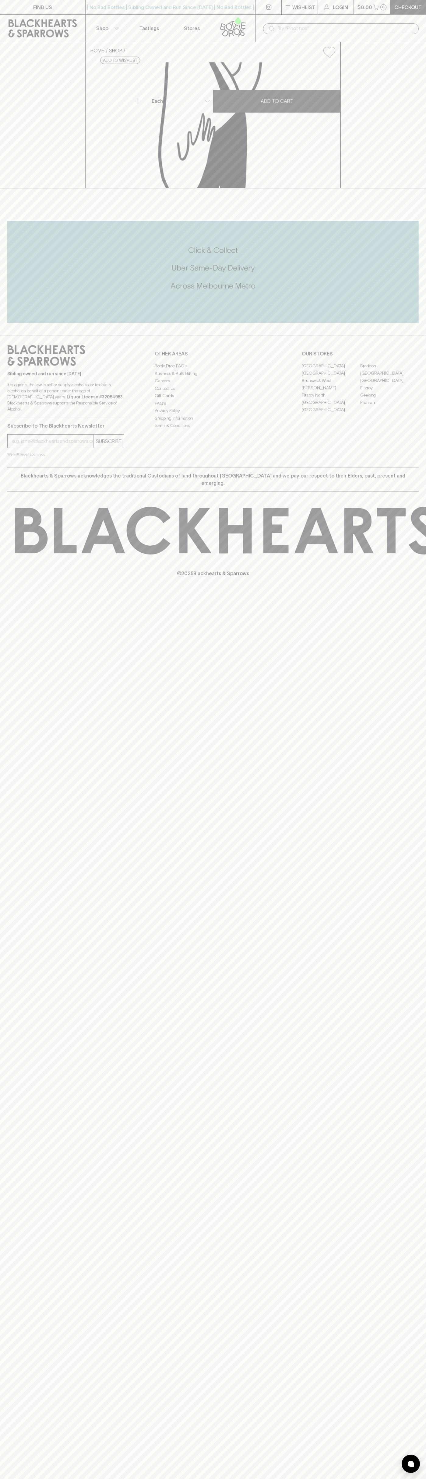 This screenshot has width=426, height=1479. Describe the element at coordinates (408, 7) in the screenshot. I see `p: Checkout` at that location.